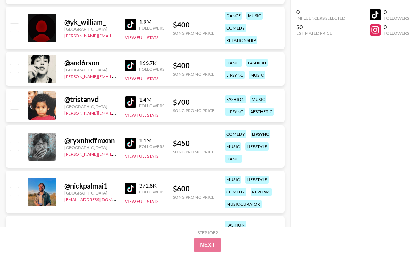  I want to click on div: aesthetic, so click(261, 112).